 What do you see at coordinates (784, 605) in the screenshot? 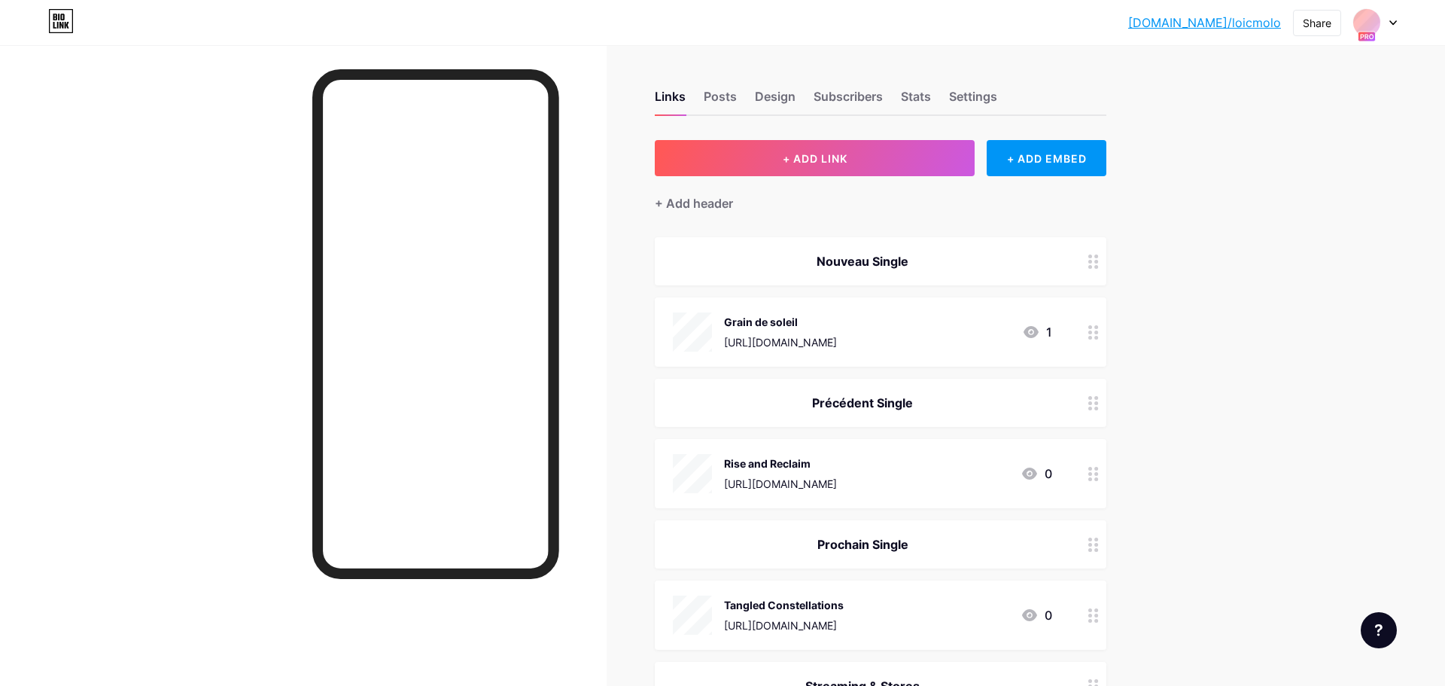
I see `div: Tangled Constellations` at bounding box center [784, 605].